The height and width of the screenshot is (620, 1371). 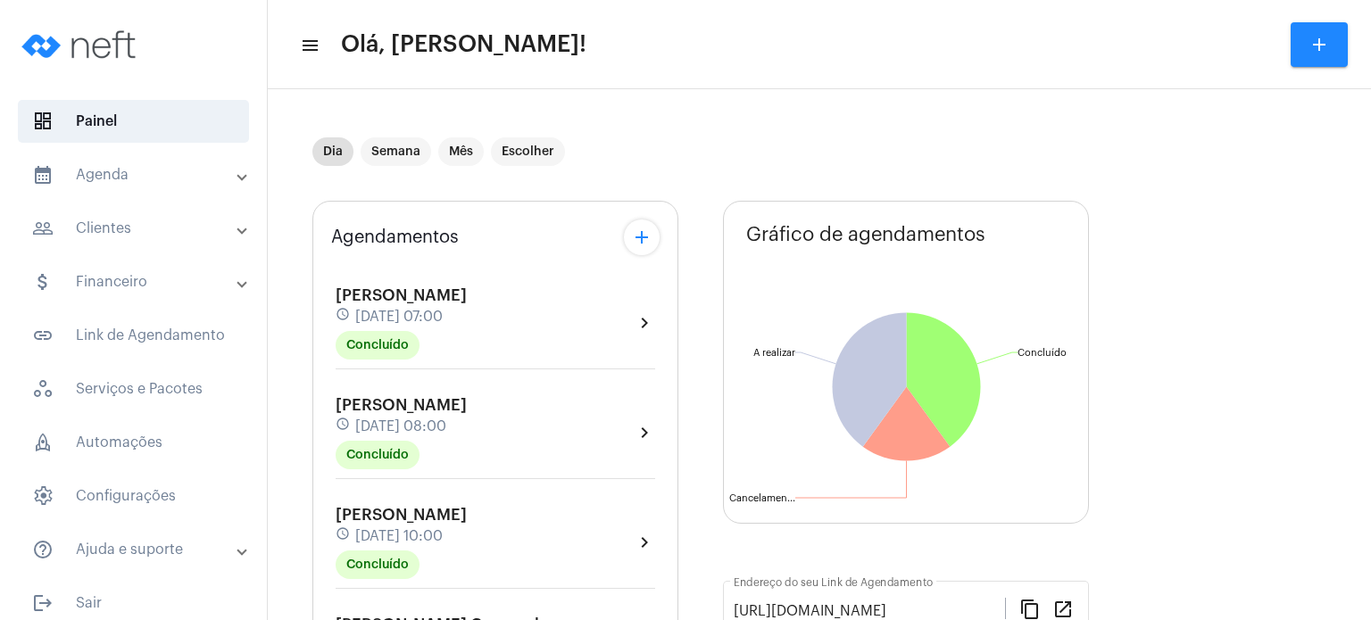 What do you see at coordinates (461, 152) in the screenshot?
I see `mat-chip: Mês` at bounding box center [461, 152].